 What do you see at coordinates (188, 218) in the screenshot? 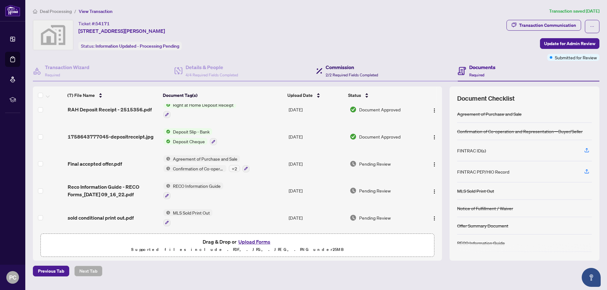
I see `button: Status IconMLS Sold Print Out` at bounding box center [188, 218].